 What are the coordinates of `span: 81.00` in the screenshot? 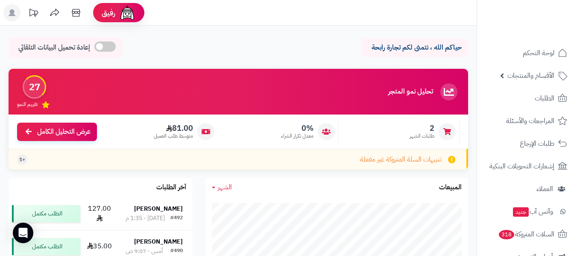 It's located at (173, 128).